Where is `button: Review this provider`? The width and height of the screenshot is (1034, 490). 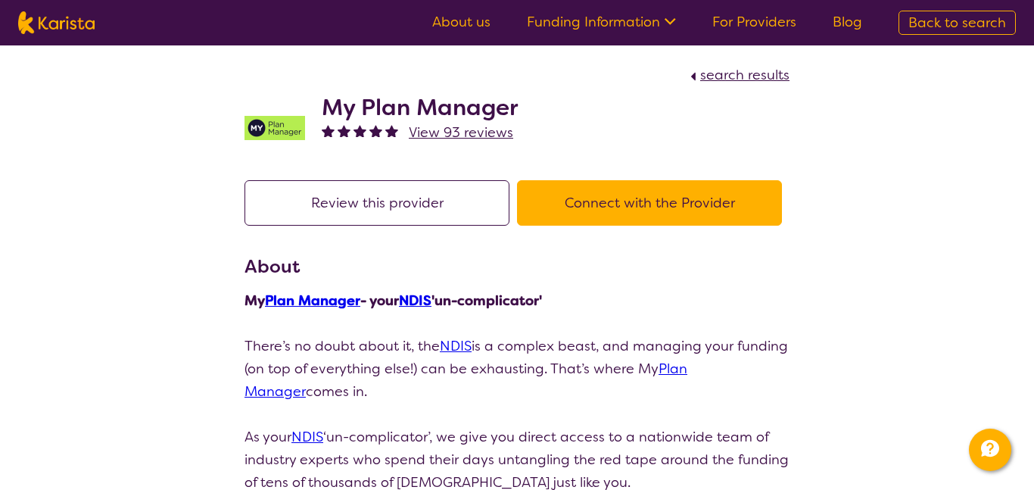
button: Review this provider is located at coordinates (377, 203).